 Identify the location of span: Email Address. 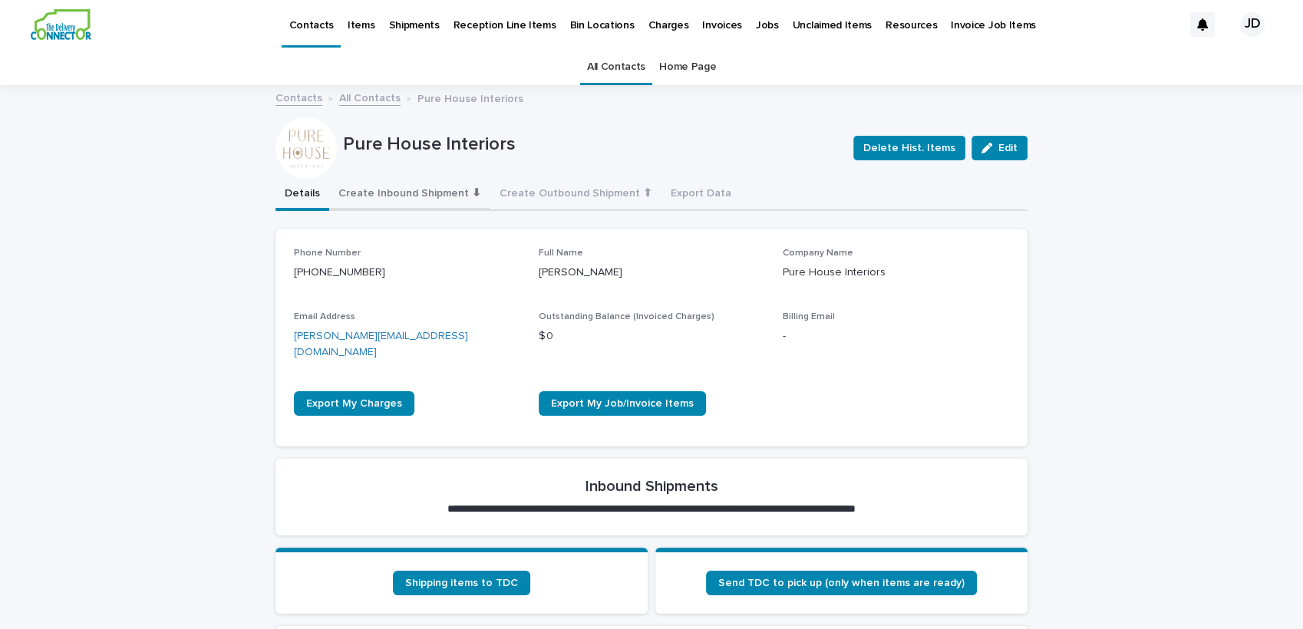
(325, 317).